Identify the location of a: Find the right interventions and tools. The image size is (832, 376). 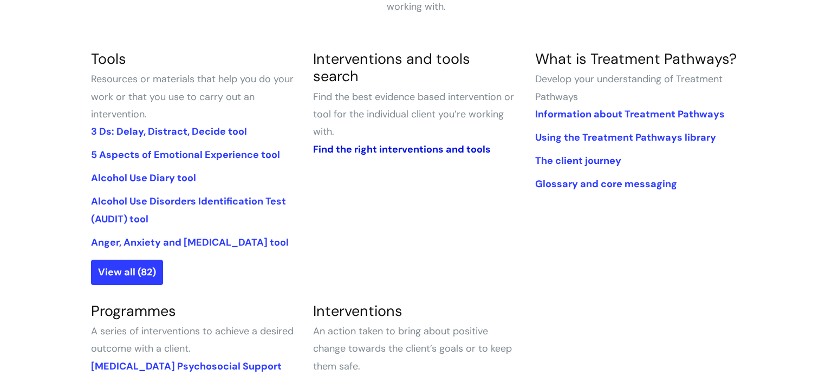
(402, 149).